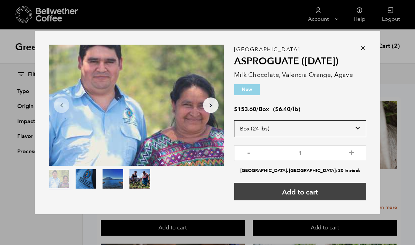  What do you see at coordinates (247, 89) in the screenshot?
I see `p: New` at bounding box center [247, 89].